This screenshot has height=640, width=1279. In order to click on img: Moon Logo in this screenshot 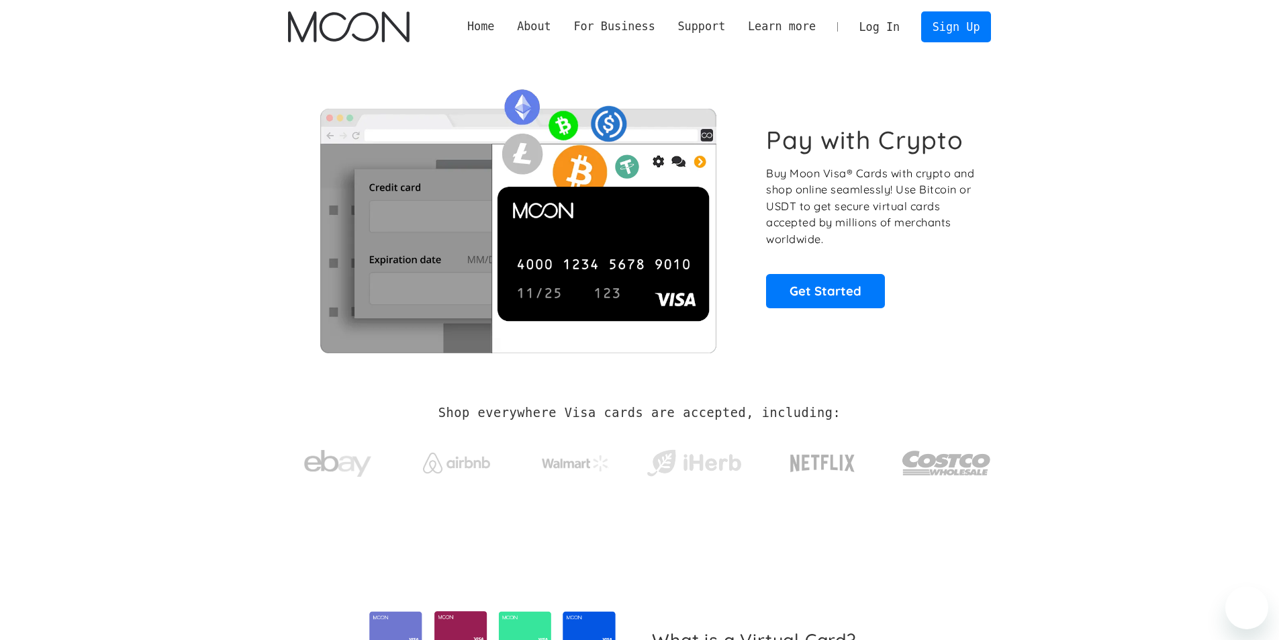, I will do `click(348, 27)`.